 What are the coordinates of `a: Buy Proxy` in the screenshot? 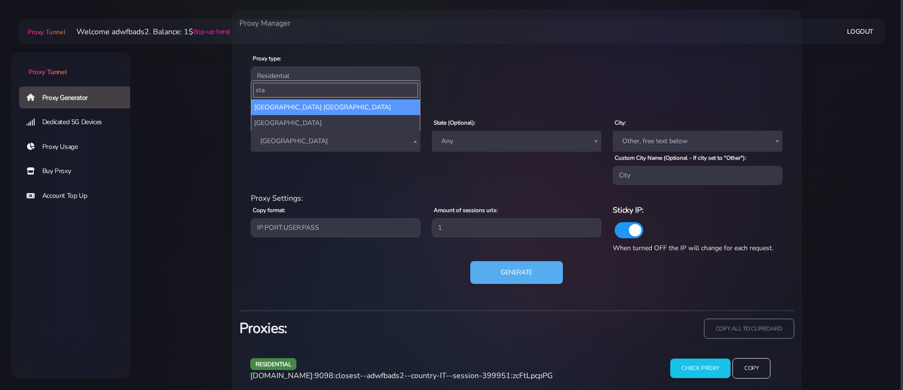 It's located at (78, 171).